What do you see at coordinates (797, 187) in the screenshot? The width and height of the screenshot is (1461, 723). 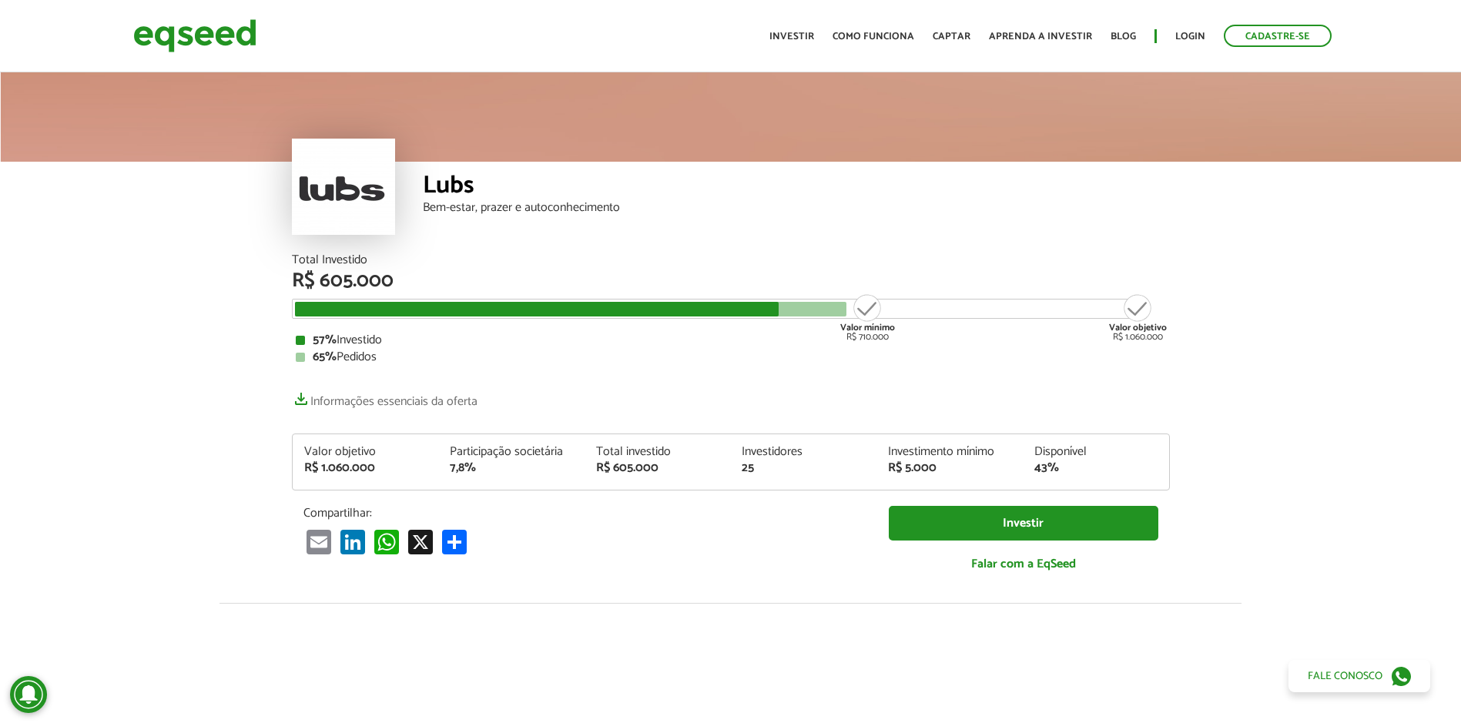 I see `div: Lubs` at bounding box center [797, 187].